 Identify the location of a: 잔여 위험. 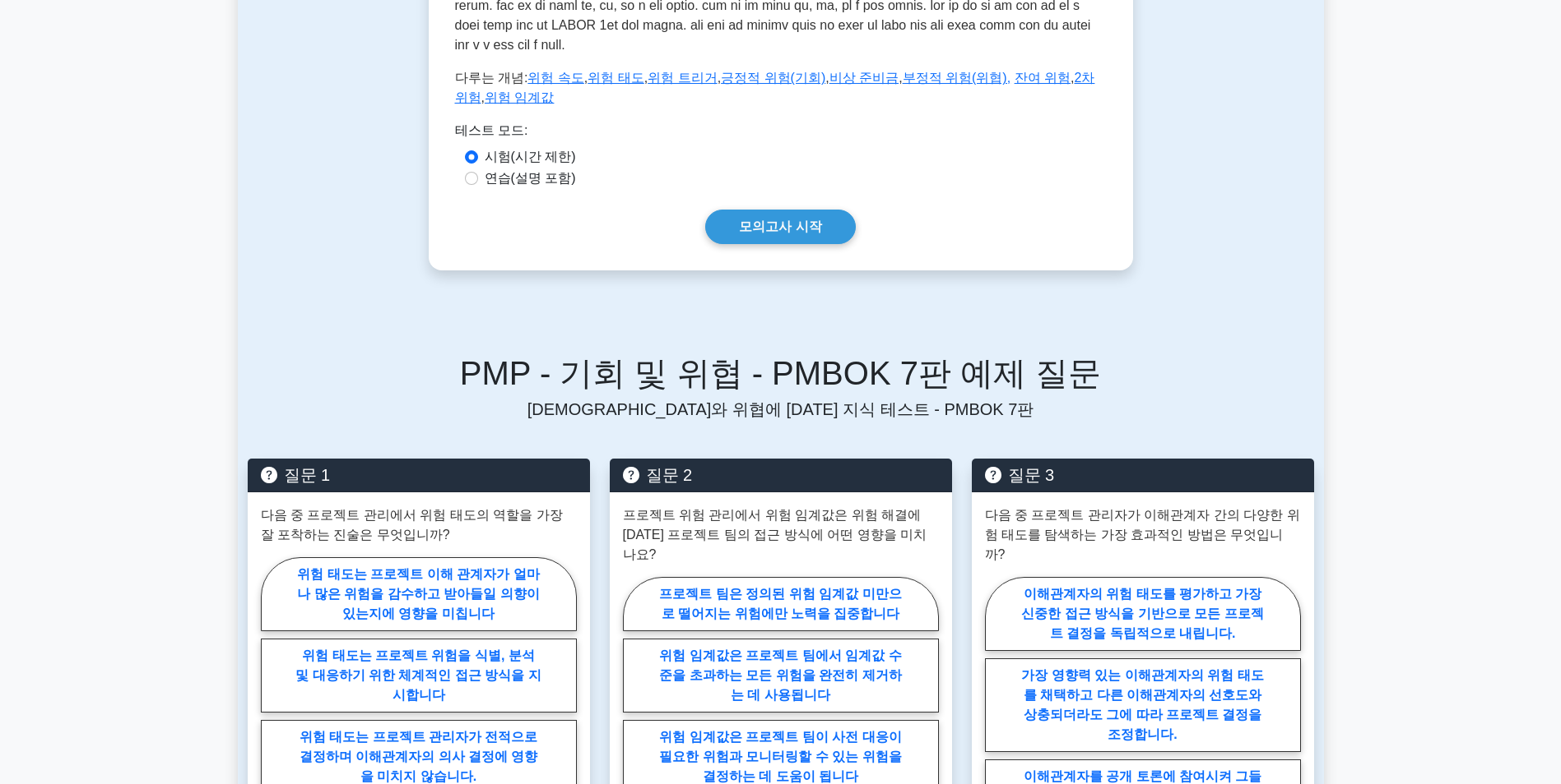
(1042, 78).